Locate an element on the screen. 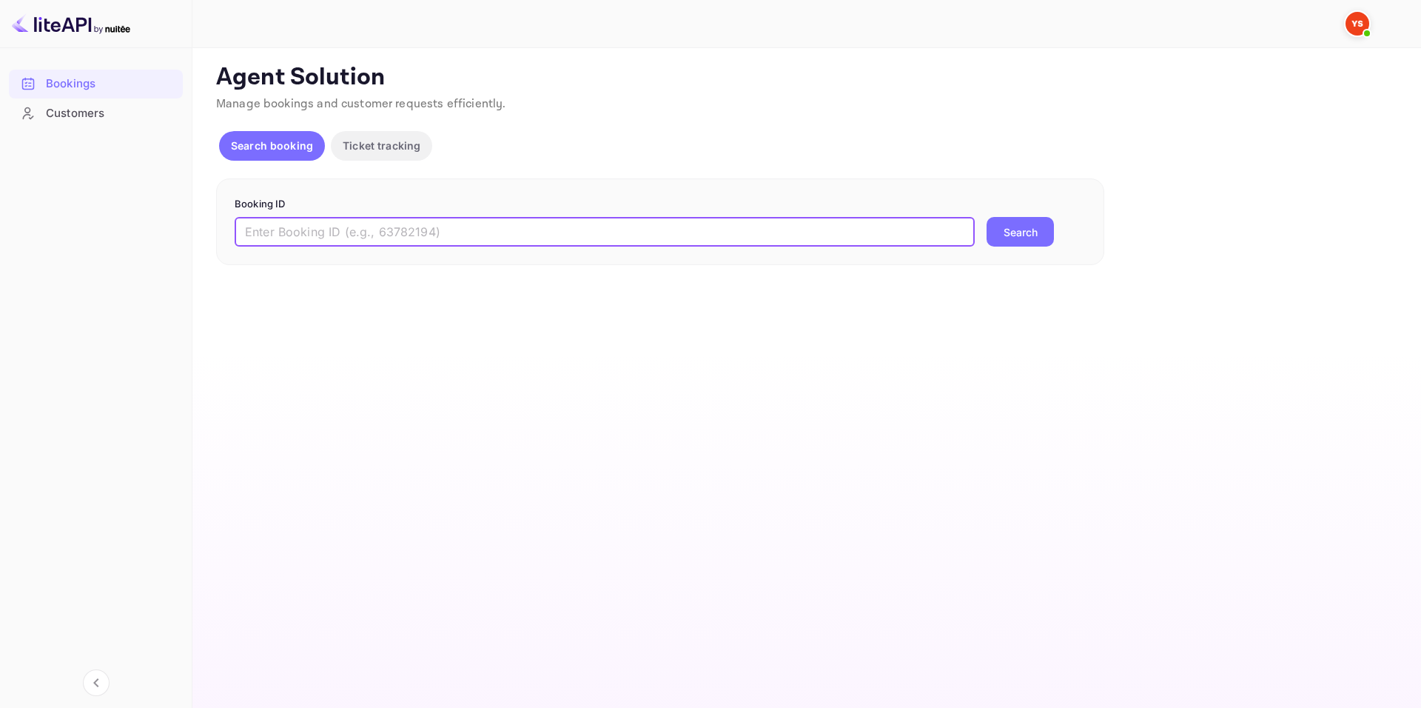  a: Customers is located at coordinates (95, 112).